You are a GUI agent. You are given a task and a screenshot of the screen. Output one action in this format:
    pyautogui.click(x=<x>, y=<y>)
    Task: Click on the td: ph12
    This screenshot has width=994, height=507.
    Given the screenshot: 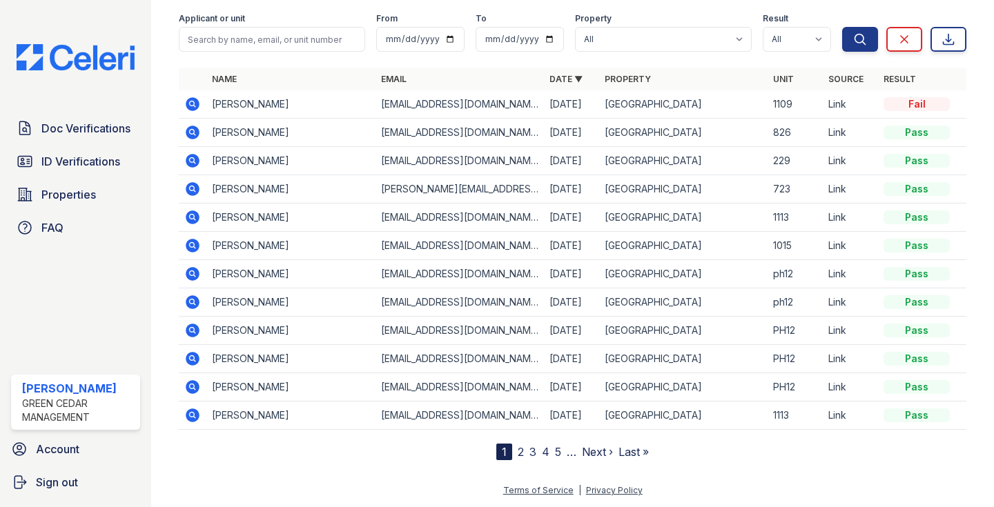 What is the action you would take?
    pyautogui.click(x=795, y=274)
    